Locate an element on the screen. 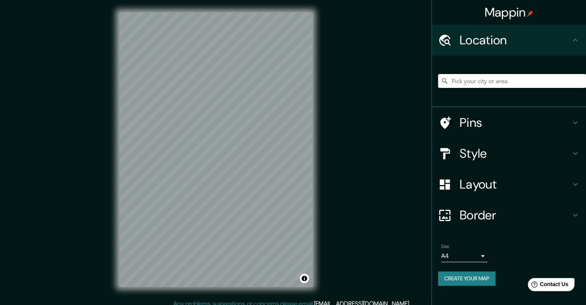 This screenshot has height=305, width=586. div: Pins is located at coordinates (509, 123).